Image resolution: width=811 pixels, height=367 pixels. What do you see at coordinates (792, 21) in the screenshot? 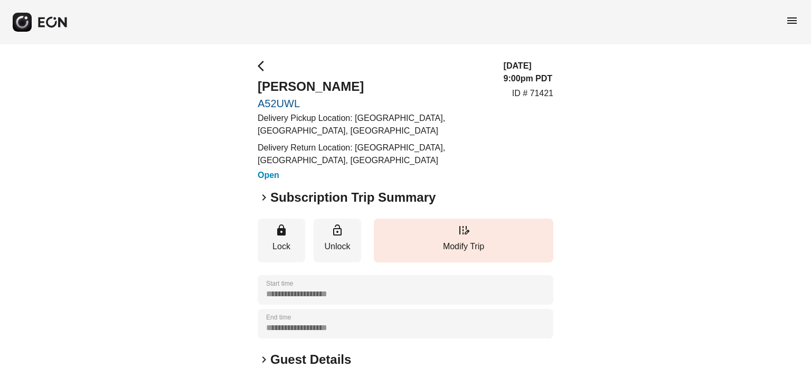
I see `span: menu` at bounding box center [792, 21].